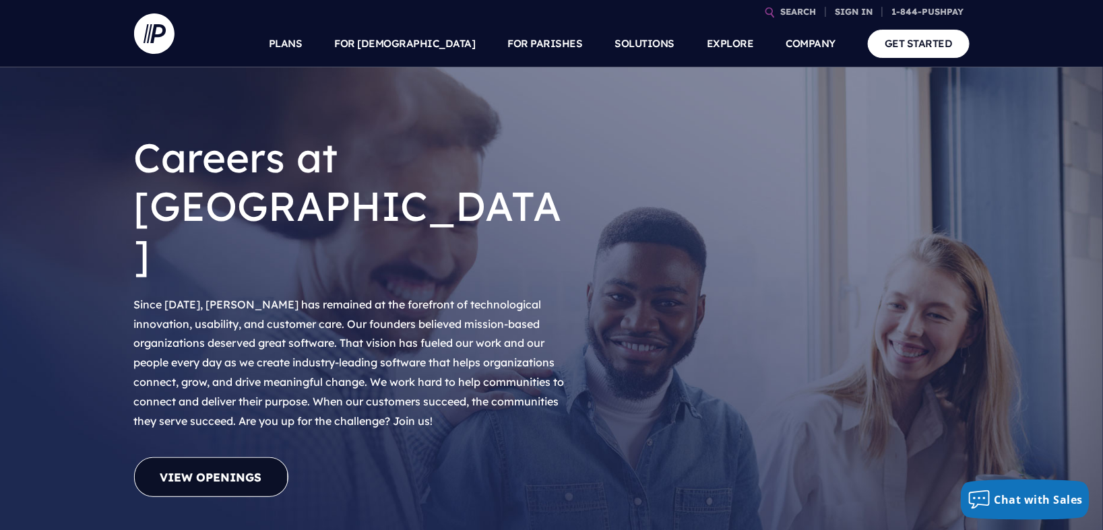  Describe the element at coordinates (545, 44) in the screenshot. I see `a: FOR PARISHES` at that location.